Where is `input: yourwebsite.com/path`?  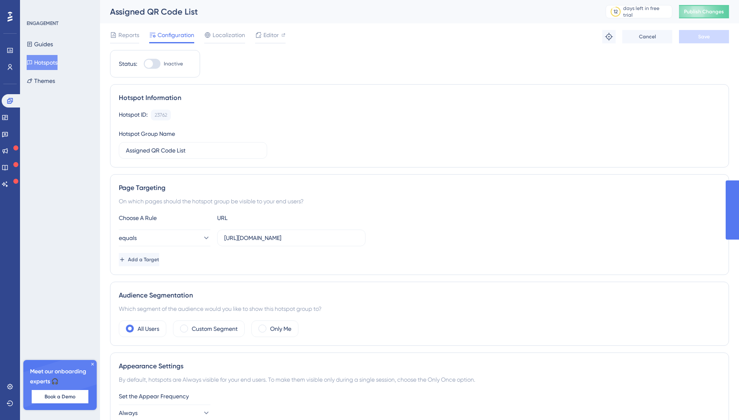 input: yourwebsite.com/path is located at coordinates (291, 238).